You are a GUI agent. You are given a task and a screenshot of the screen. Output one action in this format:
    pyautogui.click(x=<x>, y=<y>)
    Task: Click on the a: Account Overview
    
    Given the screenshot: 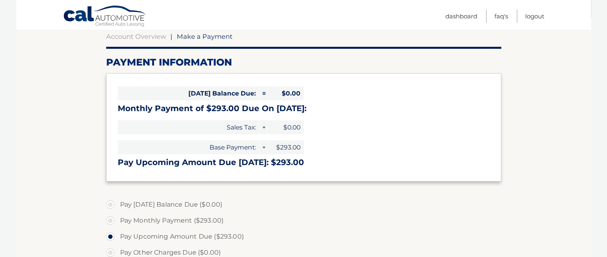 What is the action you would take?
    pyautogui.click(x=136, y=36)
    